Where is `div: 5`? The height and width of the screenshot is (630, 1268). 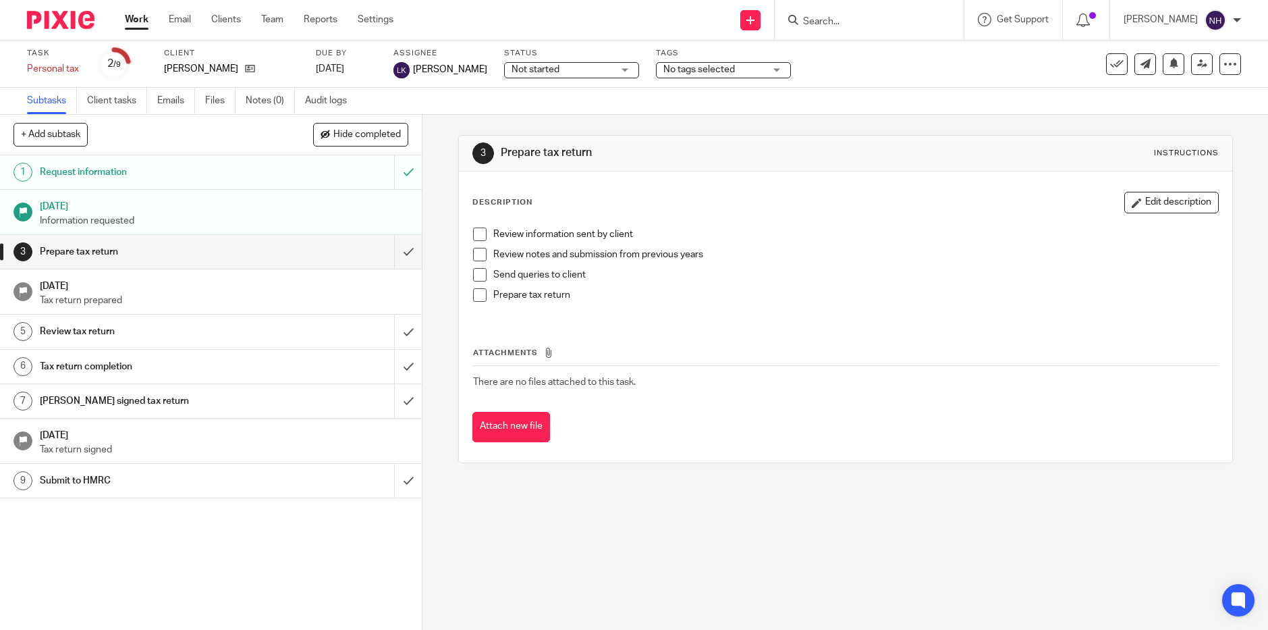
div: 5 is located at coordinates (23, 331).